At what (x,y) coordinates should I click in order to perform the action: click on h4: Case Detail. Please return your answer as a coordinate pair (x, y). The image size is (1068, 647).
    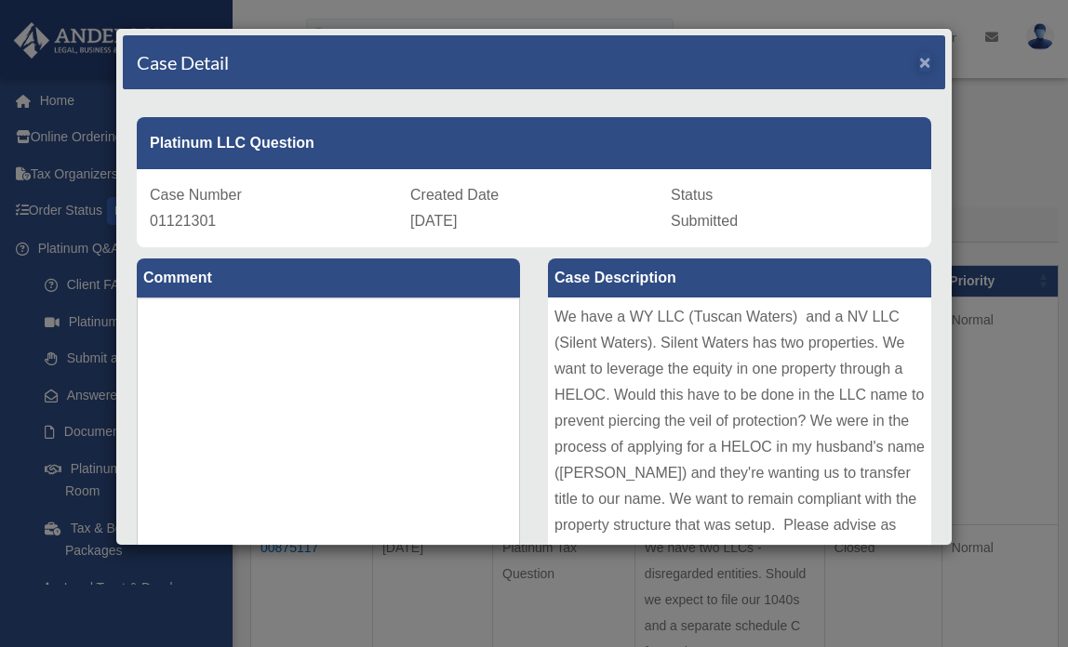
    Looking at the image, I should click on (182, 62).